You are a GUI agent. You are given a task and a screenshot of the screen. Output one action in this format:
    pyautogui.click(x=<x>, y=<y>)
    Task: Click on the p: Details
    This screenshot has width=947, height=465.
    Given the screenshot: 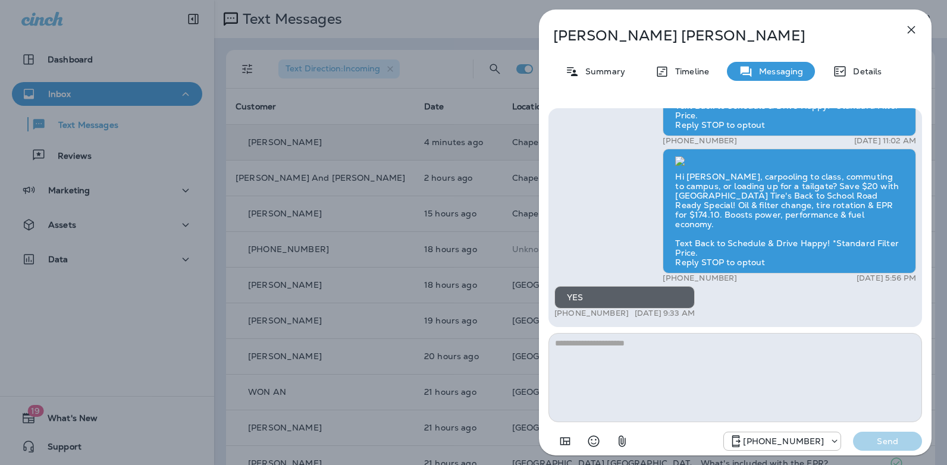 What is the action you would take?
    pyautogui.click(x=865, y=71)
    